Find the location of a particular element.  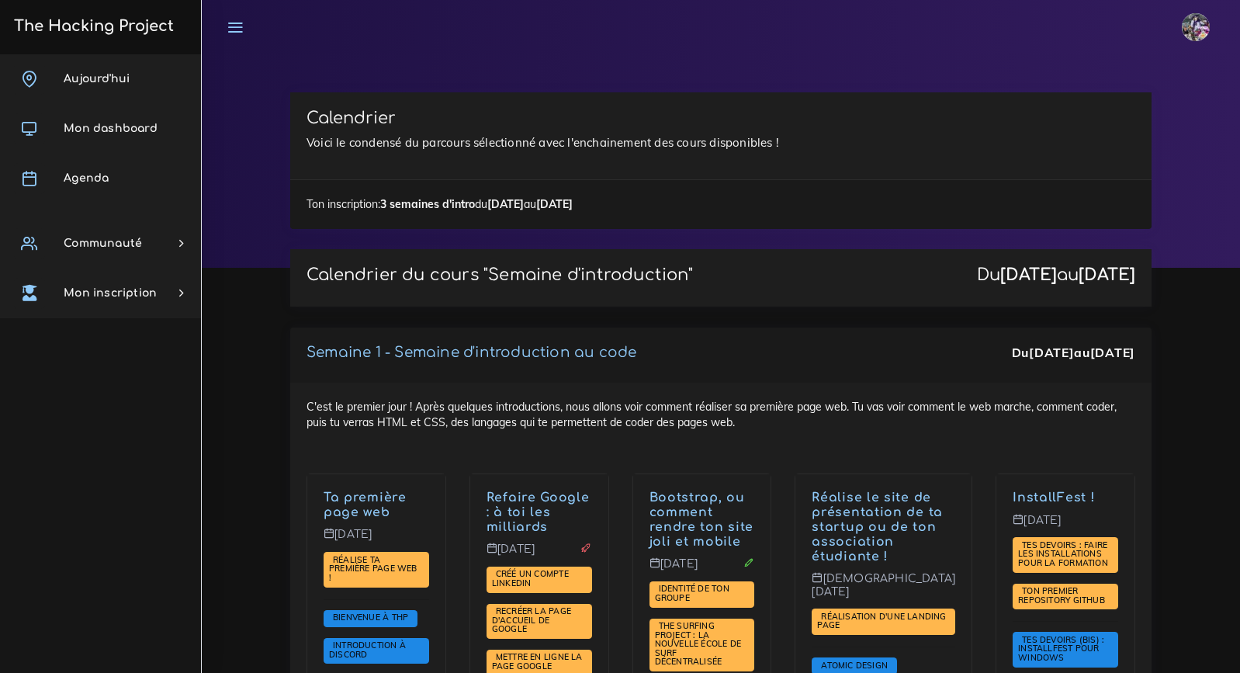

span: Réalise ta première page web ! is located at coordinates (373, 568).